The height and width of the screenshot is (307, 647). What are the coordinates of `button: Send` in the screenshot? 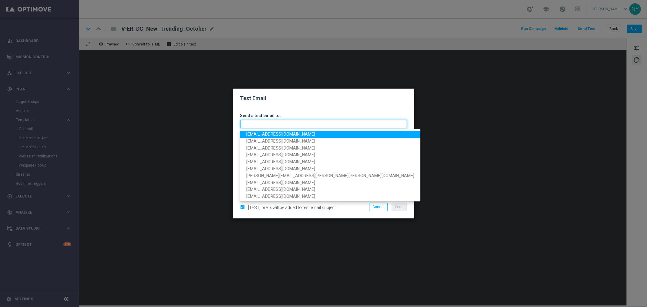 It's located at (399, 207).